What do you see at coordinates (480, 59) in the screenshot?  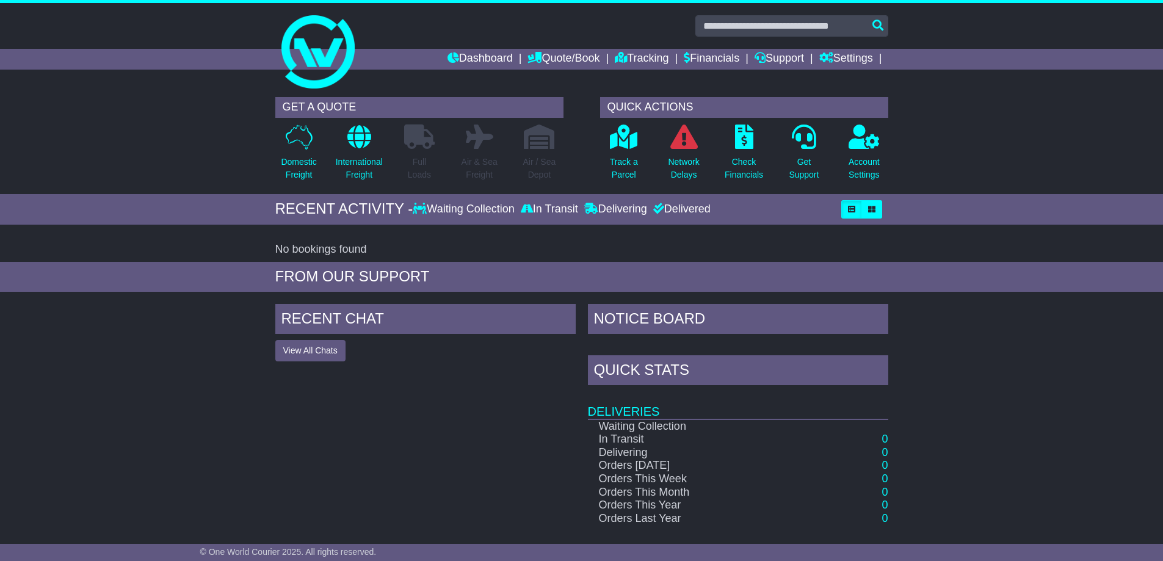 I see `a: Dashboard` at bounding box center [480, 59].